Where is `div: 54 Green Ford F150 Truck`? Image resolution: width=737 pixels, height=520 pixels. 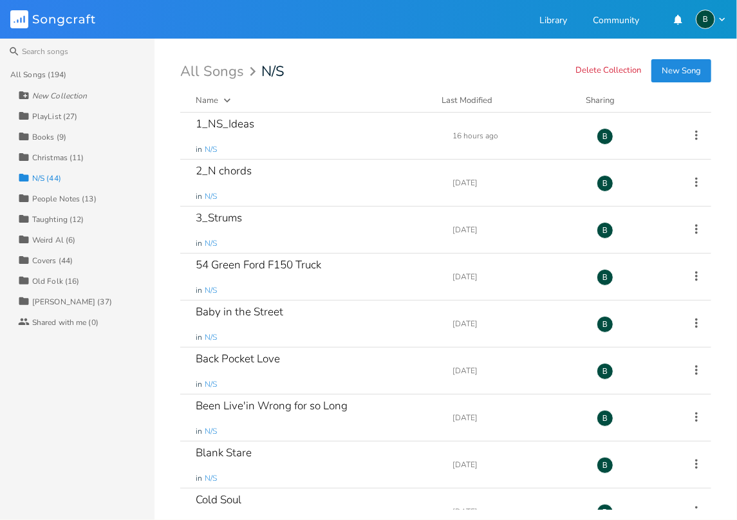
div: 54 Green Ford F150 Truck is located at coordinates (258, 264).